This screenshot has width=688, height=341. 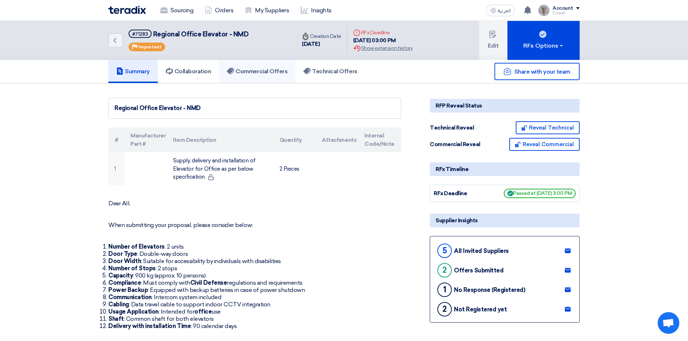 What do you see at coordinates (133, 312) in the screenshot?
I see `strong: Usage Application` at bounding box center [133, 312].